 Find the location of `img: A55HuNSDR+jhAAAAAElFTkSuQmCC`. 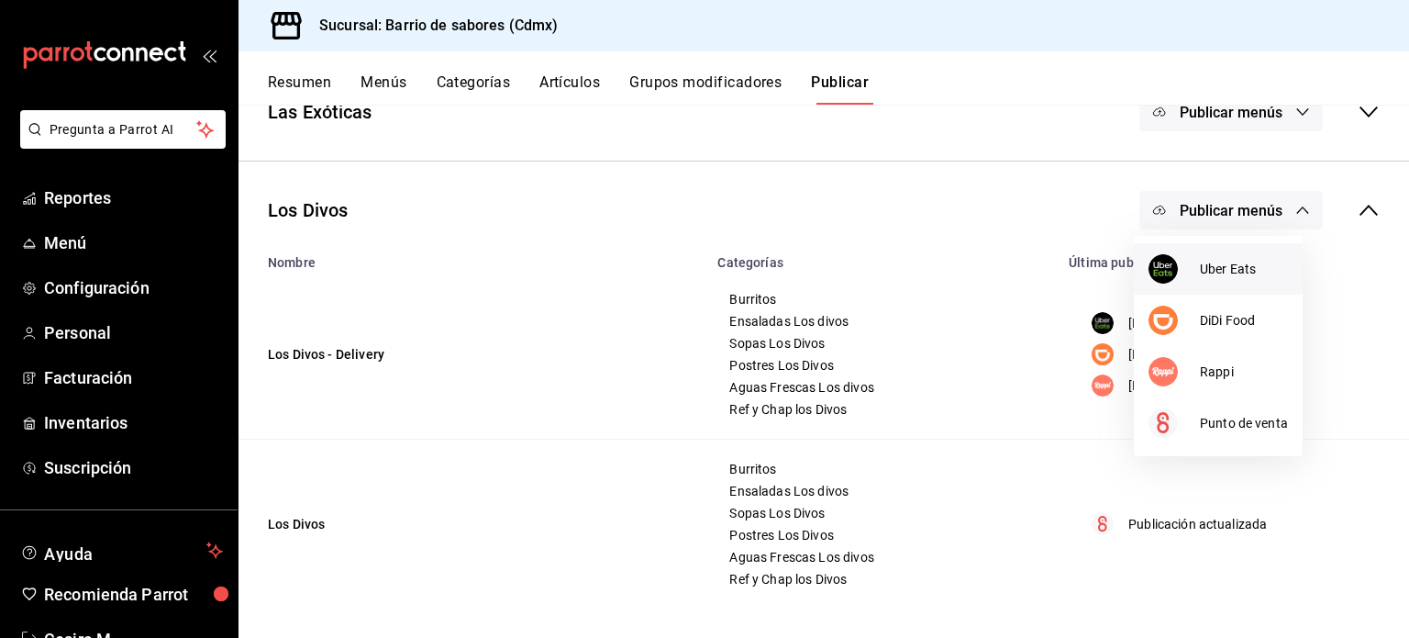

img: A55HuNSDR+jhAAAAAElFTkSuQmCC is located at coordinates (1163, 269).